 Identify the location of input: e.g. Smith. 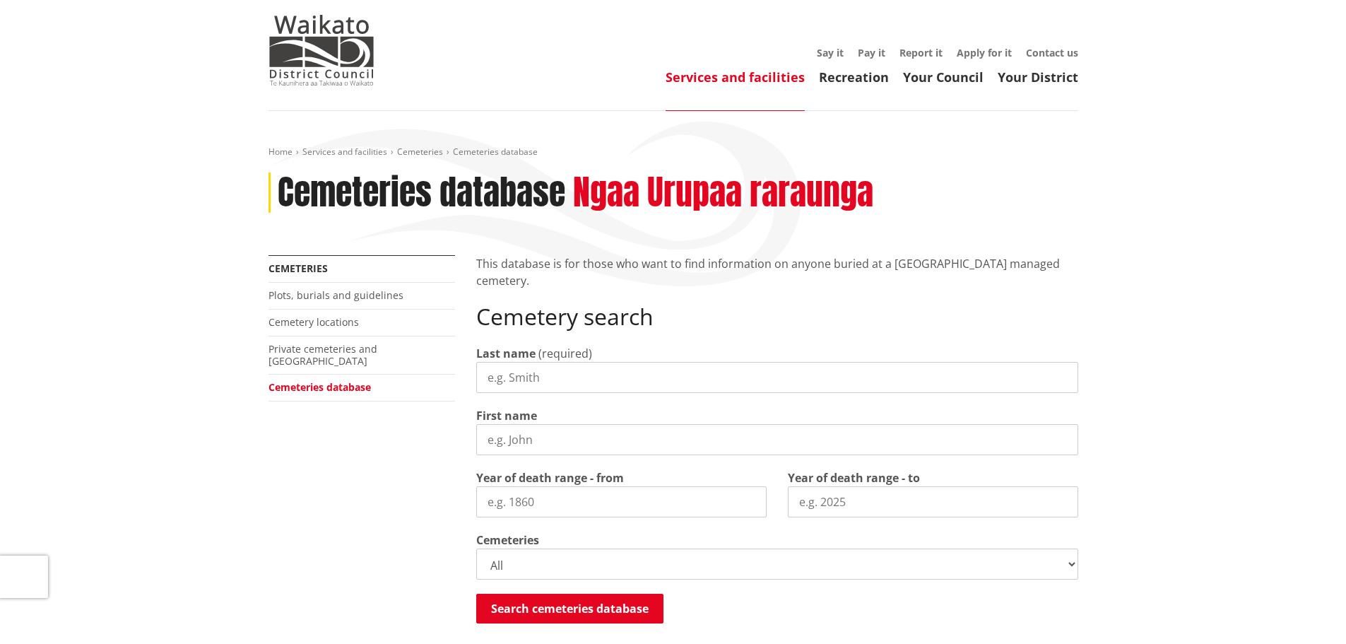
(777, 377).